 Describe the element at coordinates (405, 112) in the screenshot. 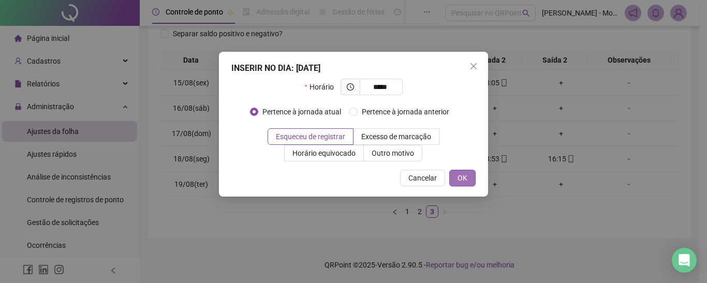

I see `span: Pertence à jornada anterior` at that location.